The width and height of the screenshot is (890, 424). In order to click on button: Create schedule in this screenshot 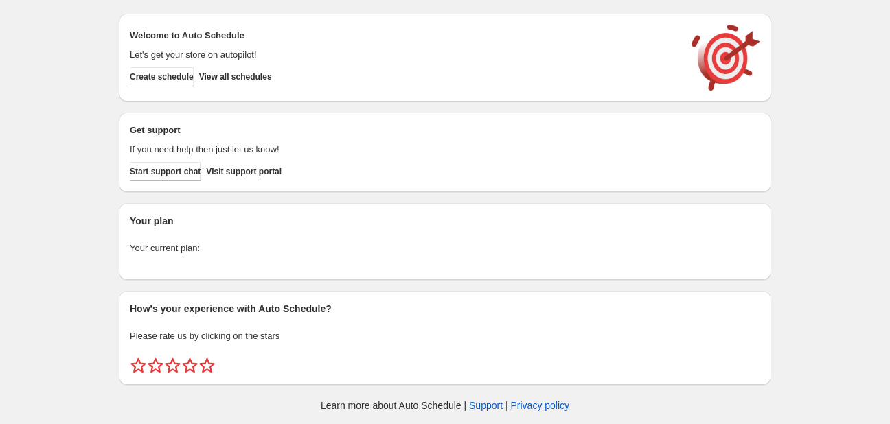, I will do `click(161, 77)`.